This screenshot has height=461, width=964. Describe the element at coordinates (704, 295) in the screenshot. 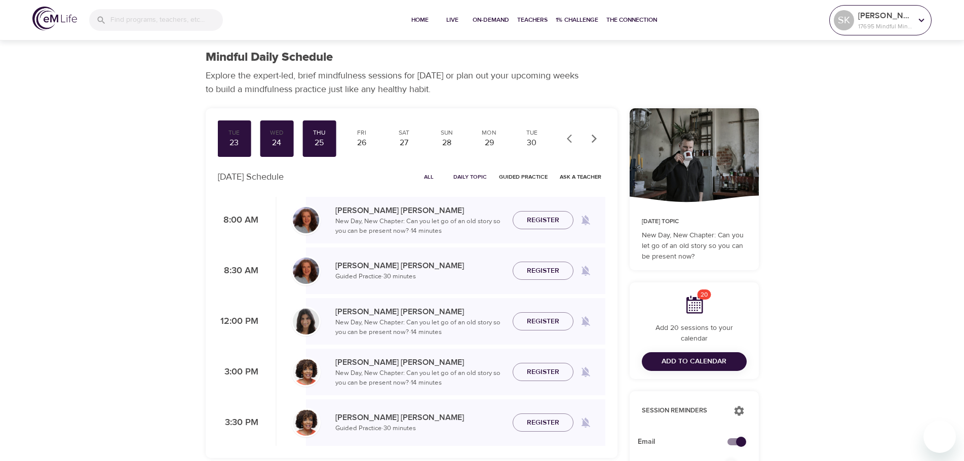

I see `span: 20` at that location.